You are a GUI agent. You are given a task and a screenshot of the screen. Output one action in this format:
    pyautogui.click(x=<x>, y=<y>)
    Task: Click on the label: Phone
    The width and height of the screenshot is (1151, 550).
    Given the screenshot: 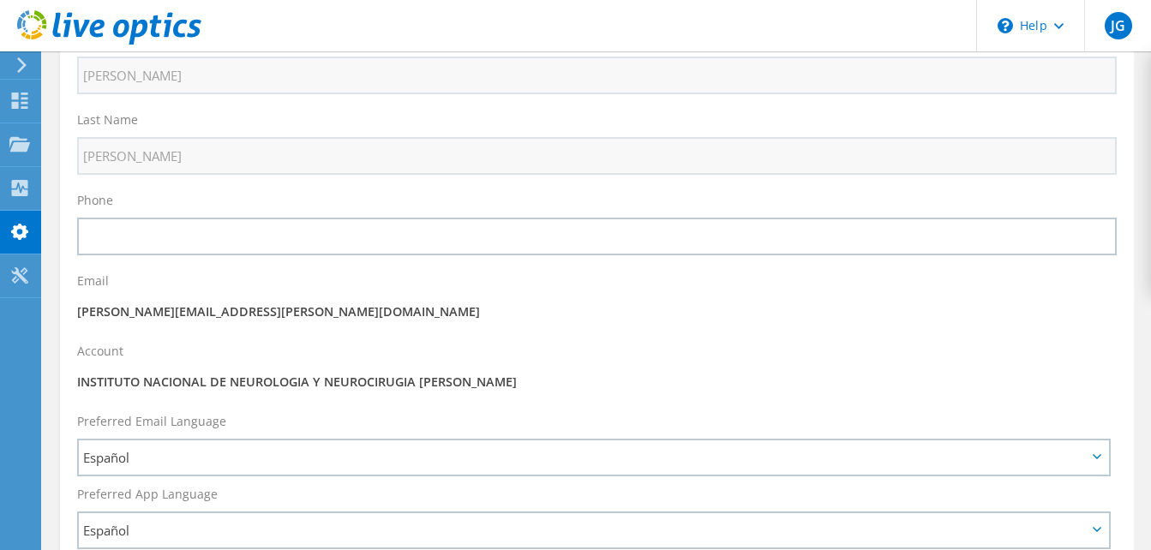 What is the action you would take?
    pyautogui.click(x=95, y=201)
    